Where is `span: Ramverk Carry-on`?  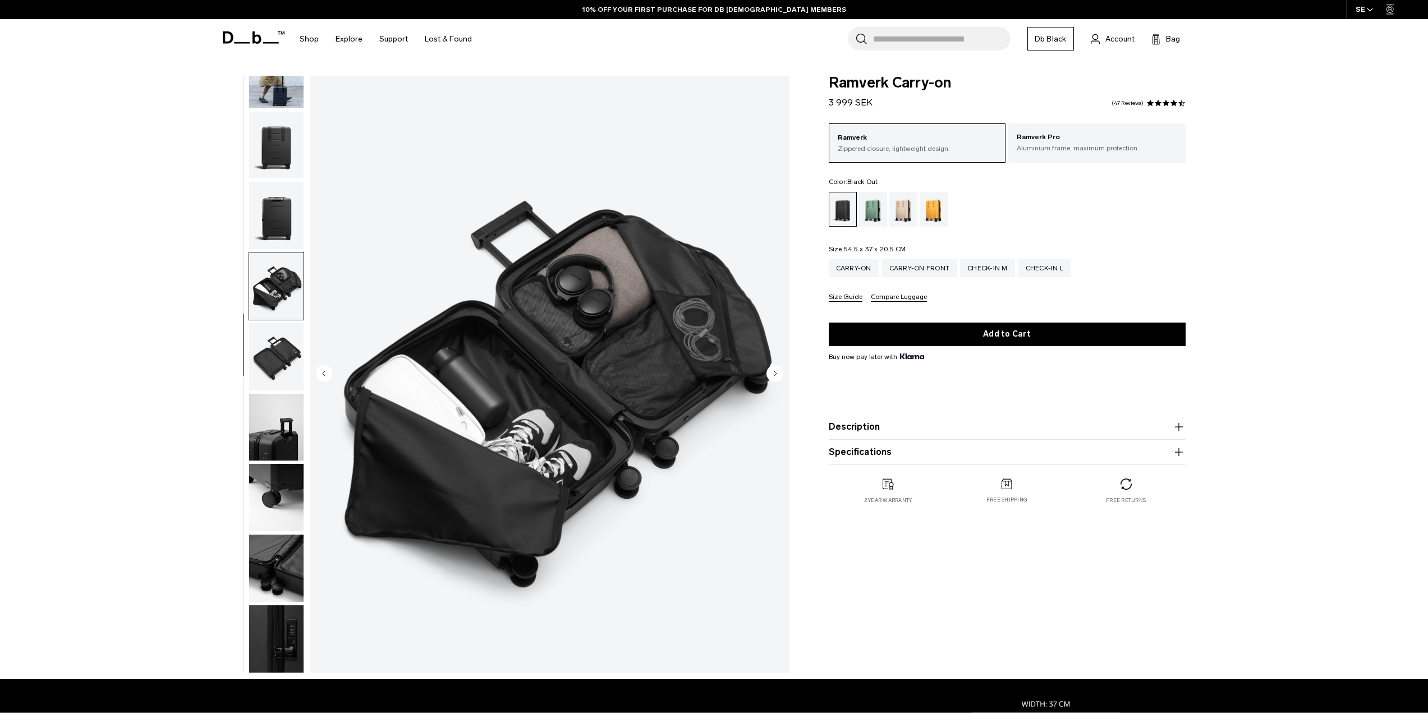 span: Ramverk Carry-on is located at coordinates (1007, 83).